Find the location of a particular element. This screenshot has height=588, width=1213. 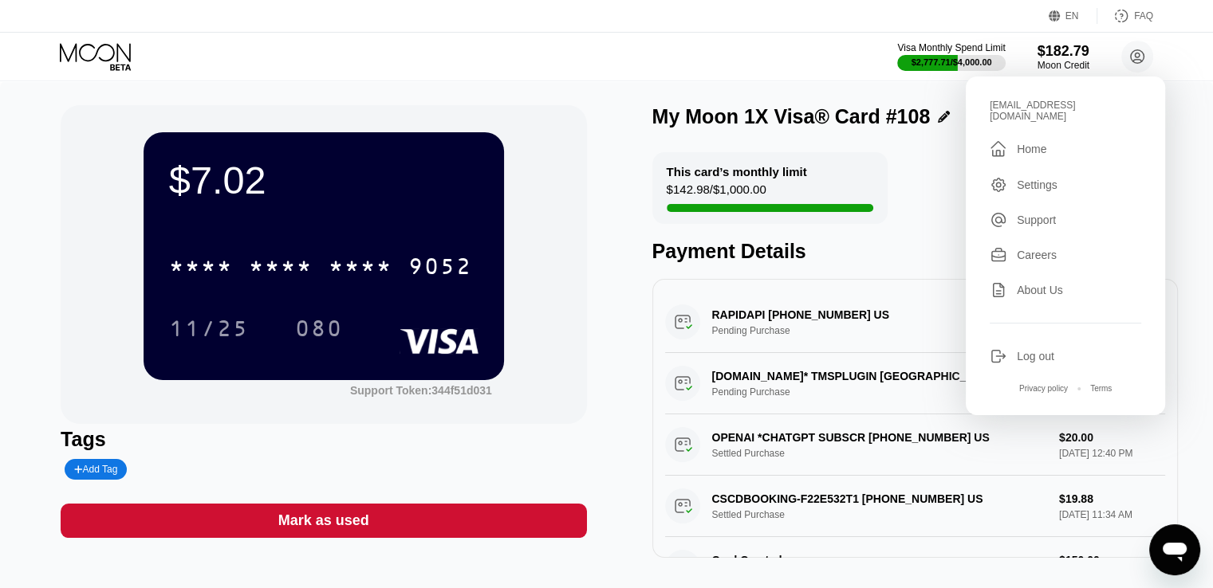

div: EN is located at coordinates (1072, 16).